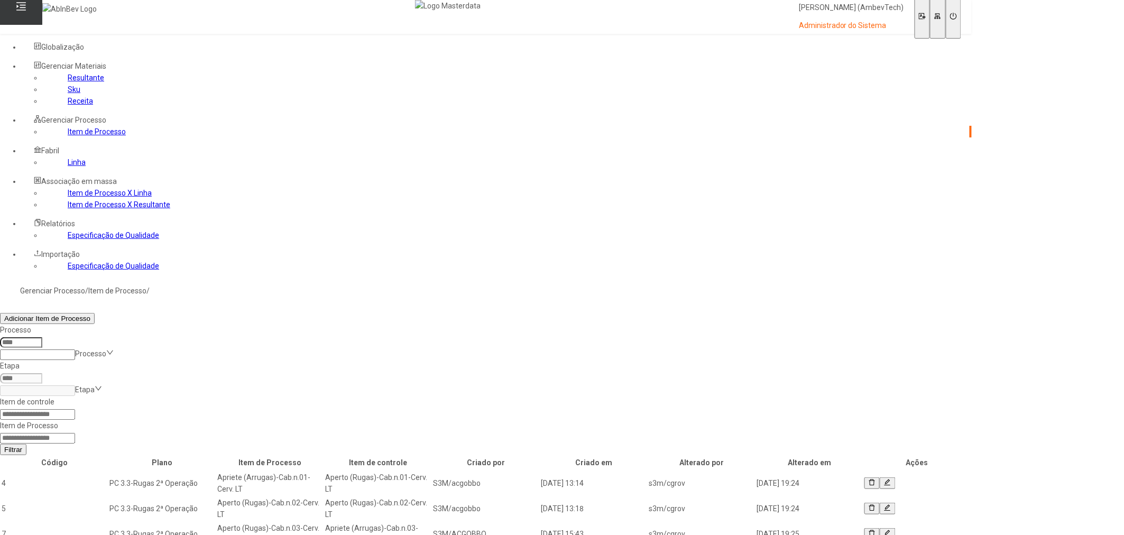  I want to click on a: Resultante, so click(86, 78).